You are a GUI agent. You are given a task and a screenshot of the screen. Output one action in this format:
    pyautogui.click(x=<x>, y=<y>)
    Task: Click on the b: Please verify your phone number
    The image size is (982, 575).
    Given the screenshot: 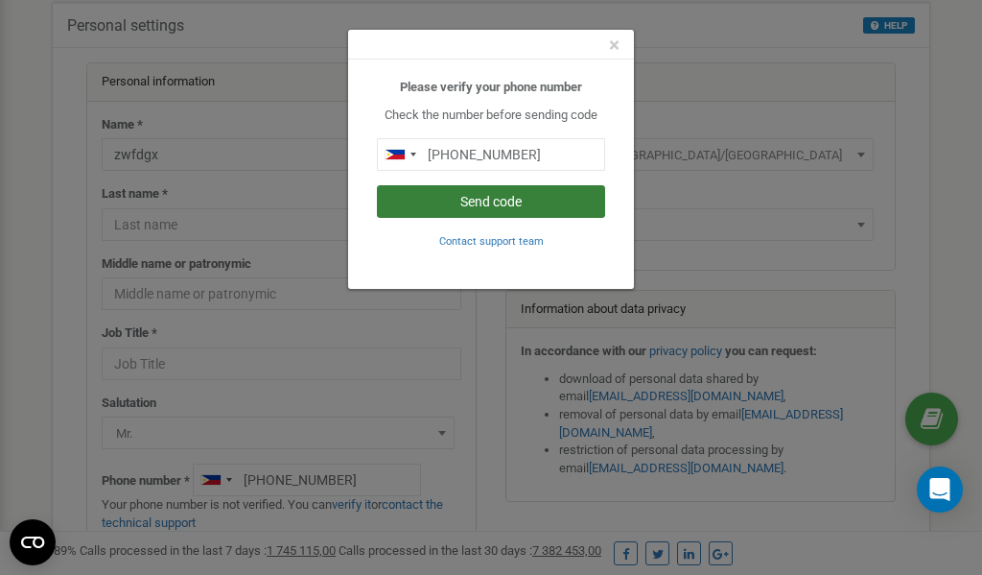 What is the action you would take?
    pyautogui.click(x=491, y=86)
    